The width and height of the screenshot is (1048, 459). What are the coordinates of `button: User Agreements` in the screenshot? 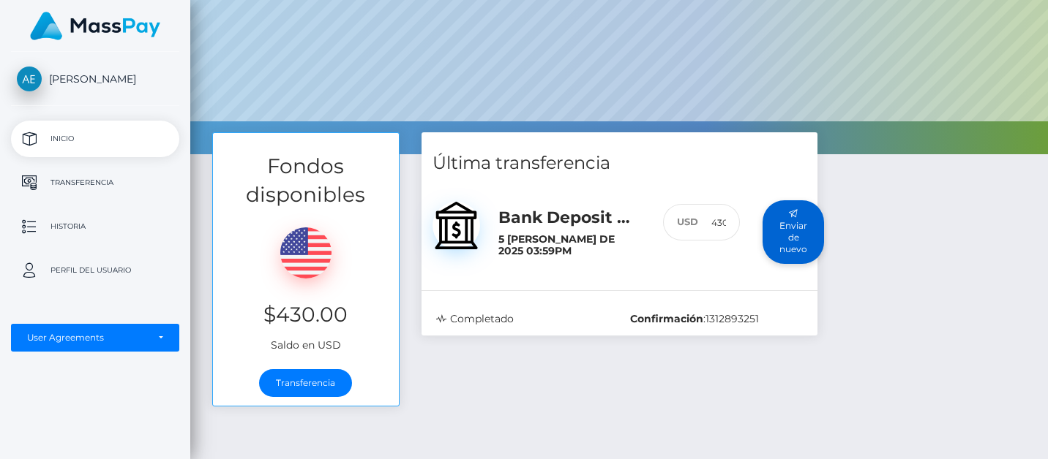 It's located at (95, 338).